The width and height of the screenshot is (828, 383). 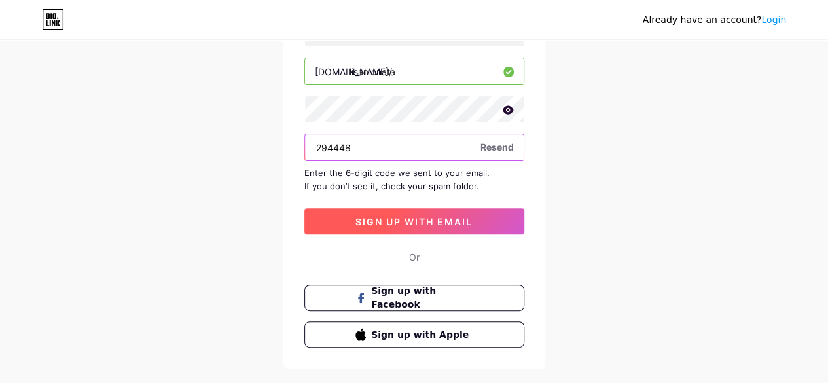 I want to click on button: Sign up with Facebook, so click(x=414, y=298).